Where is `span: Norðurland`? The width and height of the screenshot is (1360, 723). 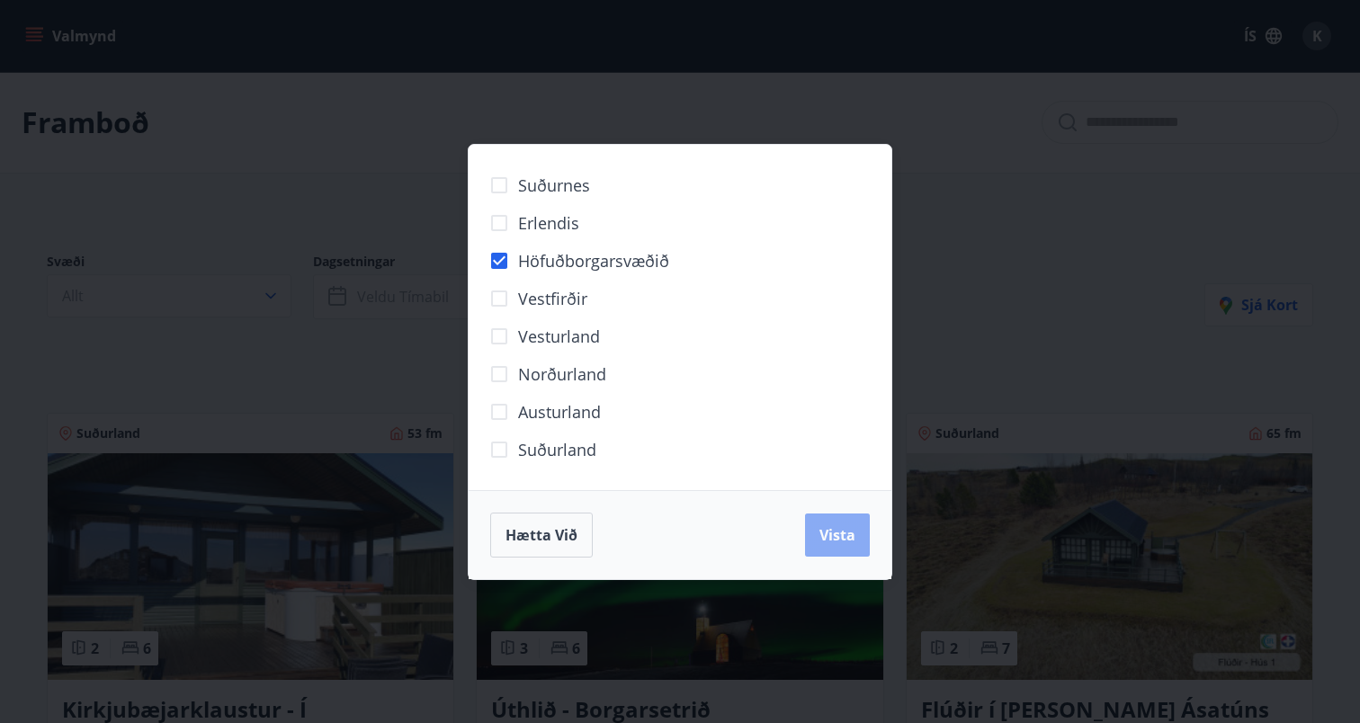 span: Norðurland is located at coordinates (562, 374).